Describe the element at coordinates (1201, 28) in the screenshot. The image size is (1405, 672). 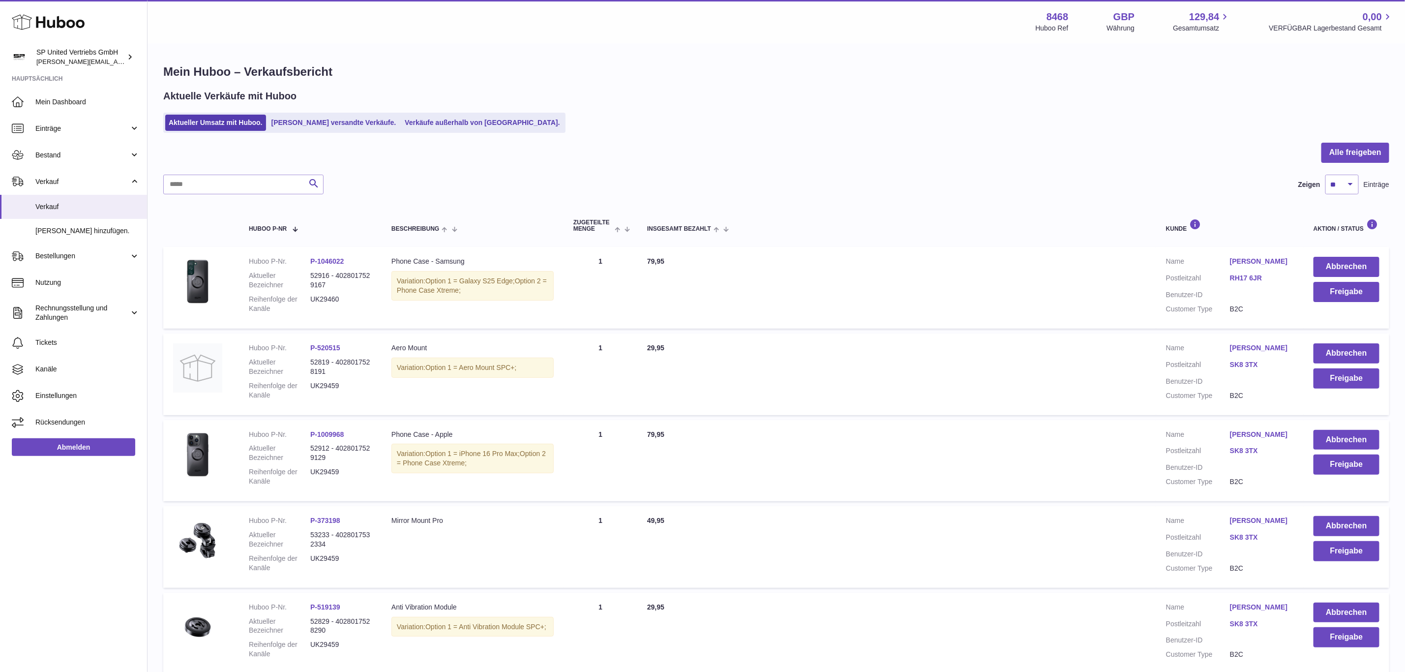
I see `span: Gesamtumsatz` at that location.